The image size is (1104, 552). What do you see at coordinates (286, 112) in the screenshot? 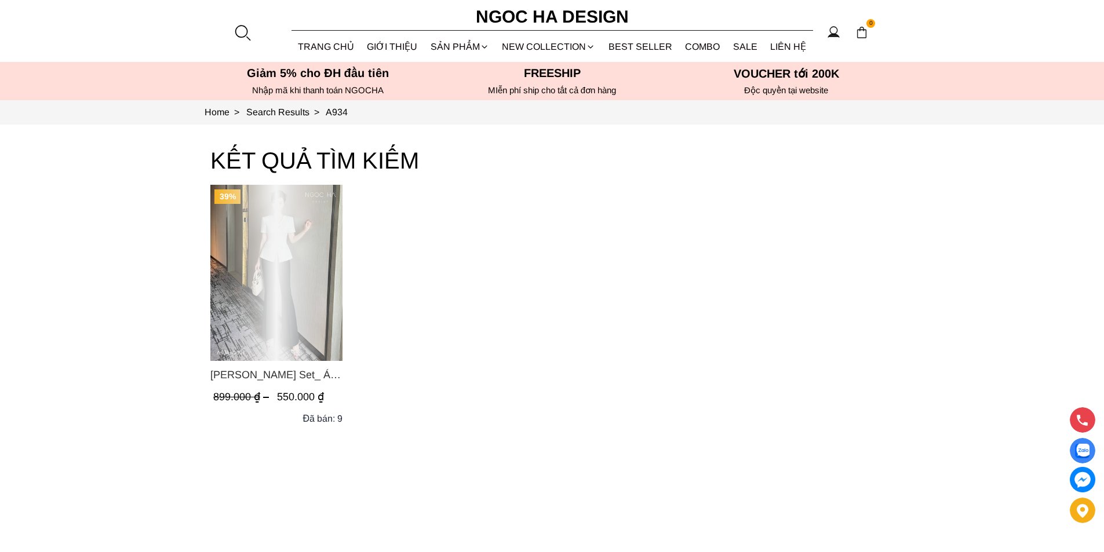
I see `a: Link to Search Results` at bounding box center [286, 112].